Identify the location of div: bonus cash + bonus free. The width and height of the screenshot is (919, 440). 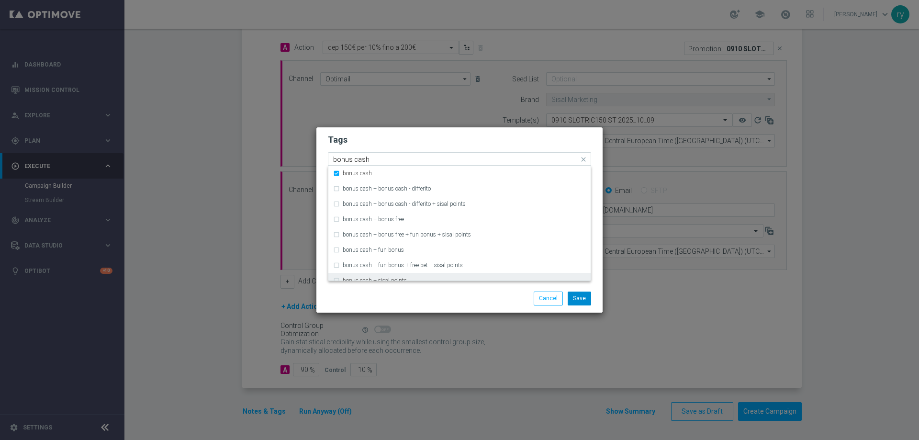
(459, 219).